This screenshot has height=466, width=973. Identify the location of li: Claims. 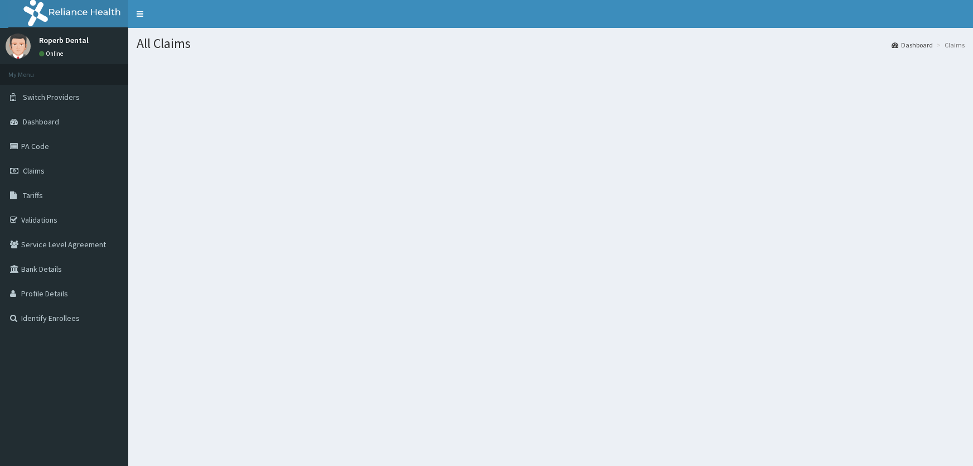
(949, 45).